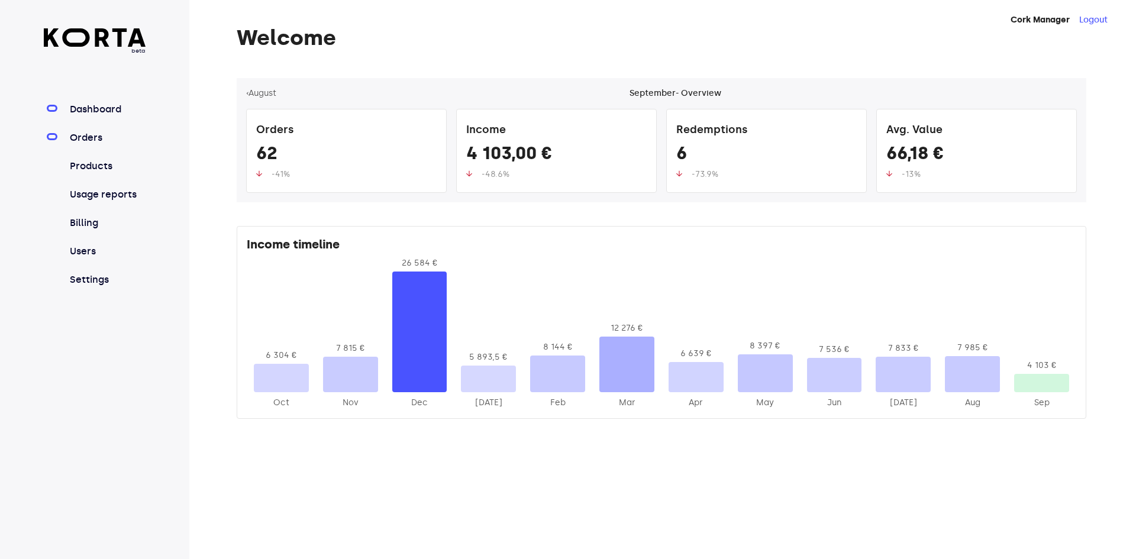 Image resolution: width=1136 pixels, height=559 pixels. I want to click on strong: Cork Manager, so click(1040, 20).